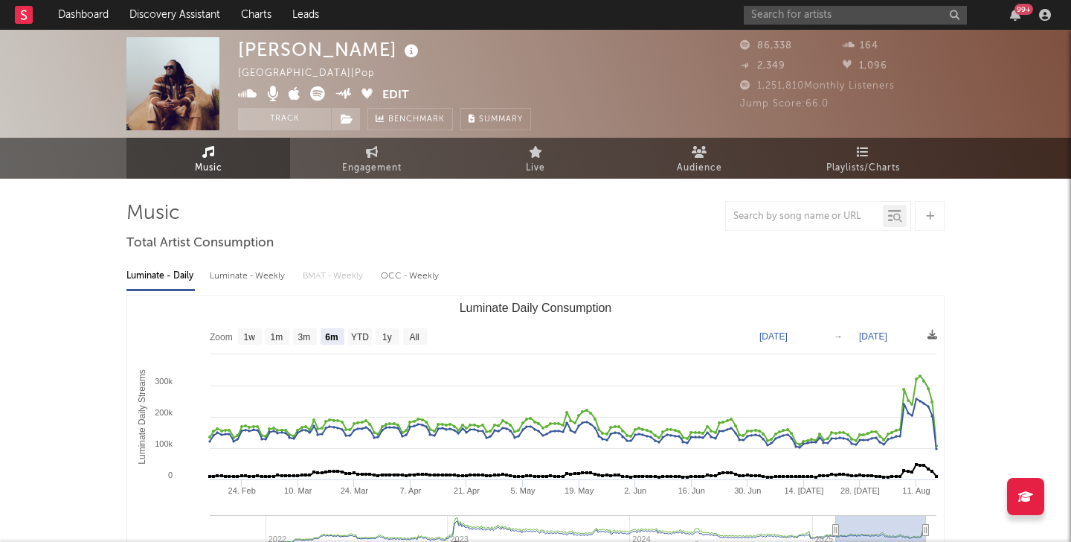  Describe the element at coordinates (496, 119) in the screenshot. I see `button: Summary` at that location.